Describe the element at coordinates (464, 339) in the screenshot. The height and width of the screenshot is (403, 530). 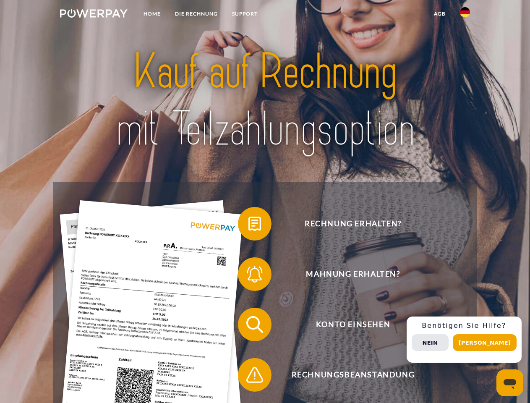
I see `div: Schnellhilfe` at that location.